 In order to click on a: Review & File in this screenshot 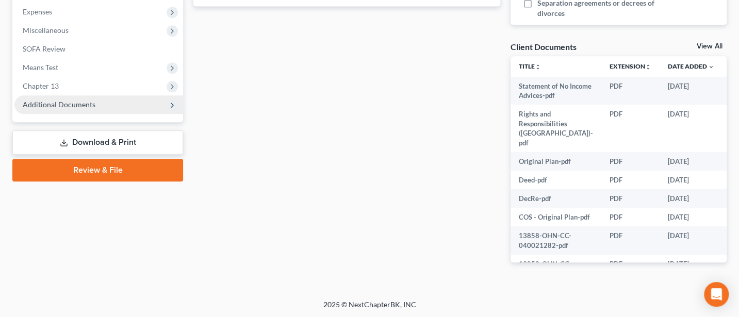, I will do `click(97, 170)`.